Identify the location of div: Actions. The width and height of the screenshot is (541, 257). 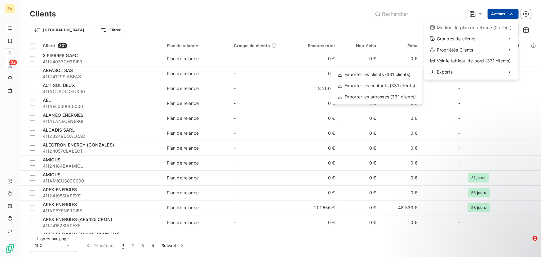
(471, 50).